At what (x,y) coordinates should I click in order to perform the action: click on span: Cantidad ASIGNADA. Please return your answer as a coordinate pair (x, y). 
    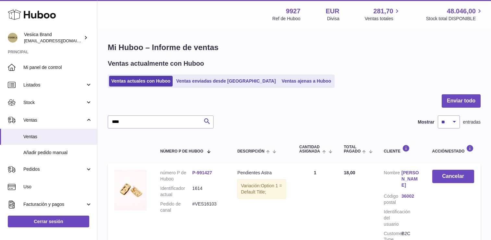
    Looking at the image, I should click on (310, 149).